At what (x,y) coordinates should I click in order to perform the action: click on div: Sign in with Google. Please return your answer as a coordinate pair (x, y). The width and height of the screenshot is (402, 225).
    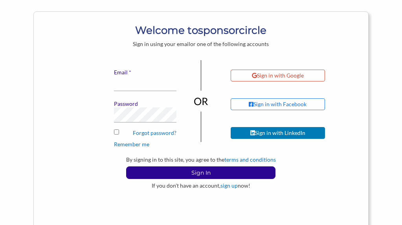
    Looking at the image, I should click on (278, 75).